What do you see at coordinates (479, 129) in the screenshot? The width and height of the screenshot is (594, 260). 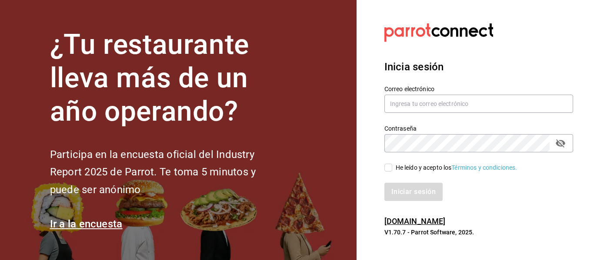 I see `label: Contraseña` at bounding box center [479, 129].